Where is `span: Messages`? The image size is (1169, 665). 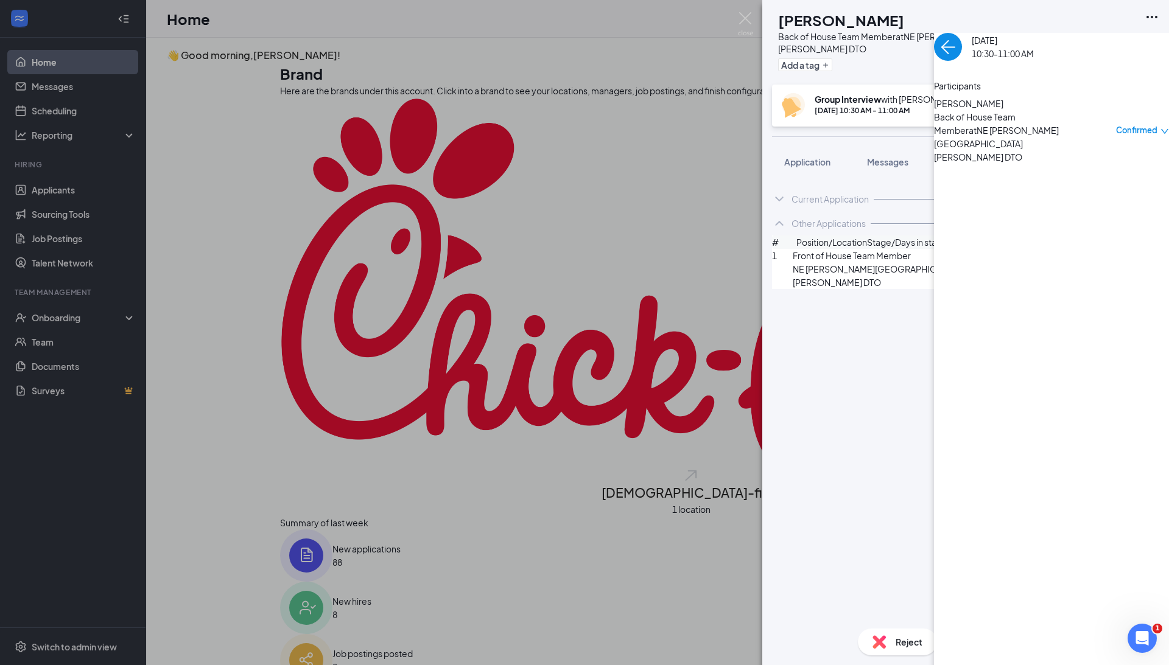 span: Messages is located at coordinates (888, 162).